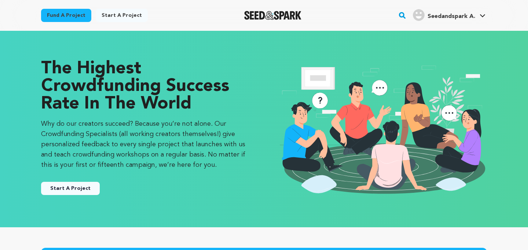 The height and width of the screenshot is (250, 528). I want to click on p: The Highest Crowdfunding Success Rate in the World, so click(145, 87).